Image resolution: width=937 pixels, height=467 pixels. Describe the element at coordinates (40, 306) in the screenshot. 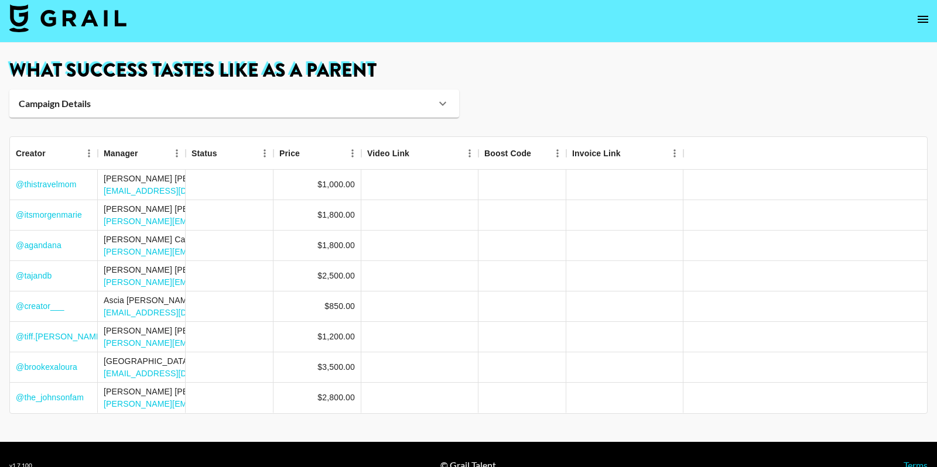

I see `a: @creator___` at that location.